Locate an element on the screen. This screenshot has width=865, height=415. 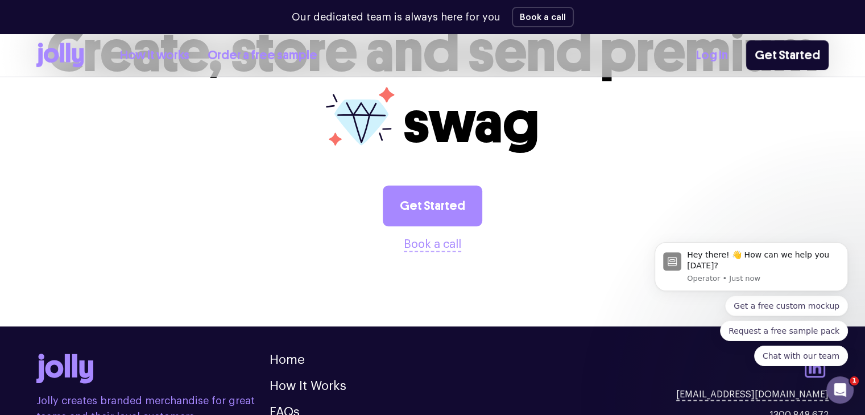
div: Quick reply options is located at coordinates (114, 98).